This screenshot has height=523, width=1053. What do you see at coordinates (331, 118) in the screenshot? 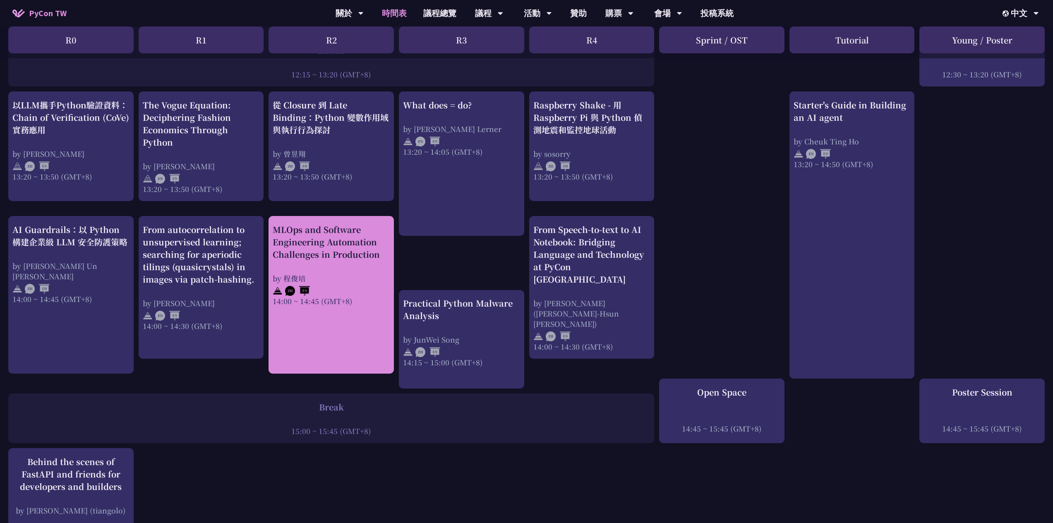
I see `div: 從 Closure 到 Late Binding：Python 變數作用域與執行行為探討` at bounding box center [331, 118].